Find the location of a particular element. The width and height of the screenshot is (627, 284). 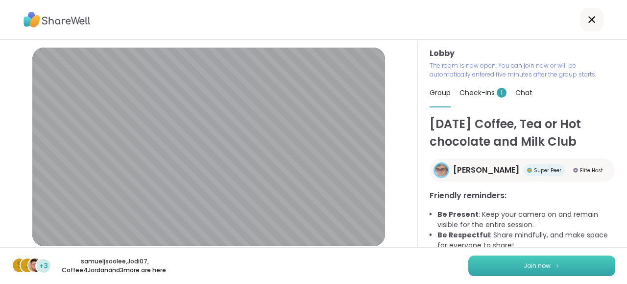

span: +3 is located at coordinates (44, 265).